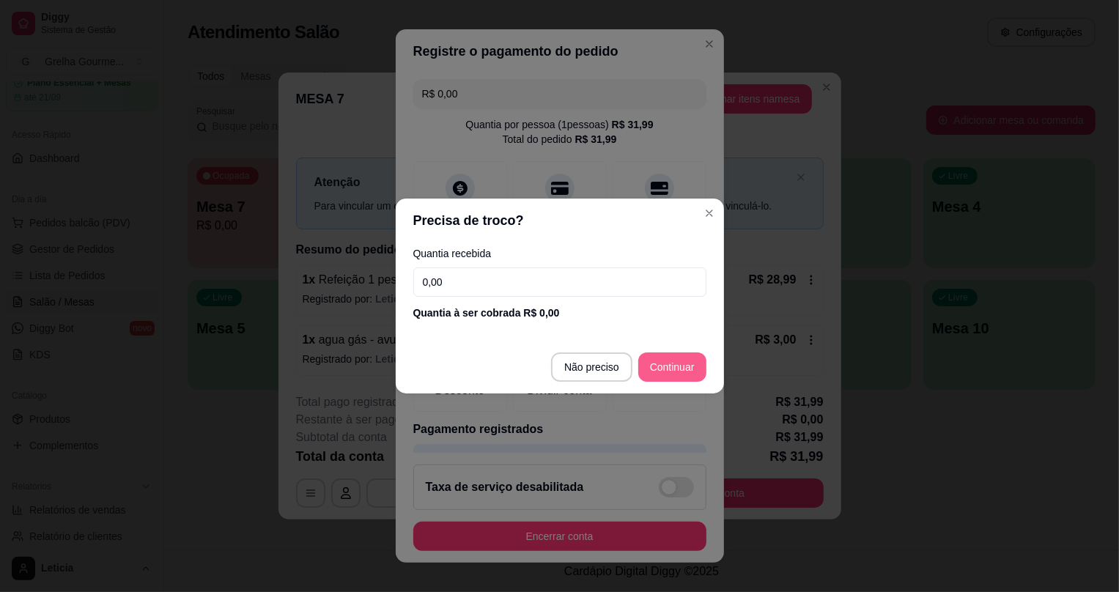 This screenshot has width=1119, height=592. I want to click on button: Close, so click(710, 213).